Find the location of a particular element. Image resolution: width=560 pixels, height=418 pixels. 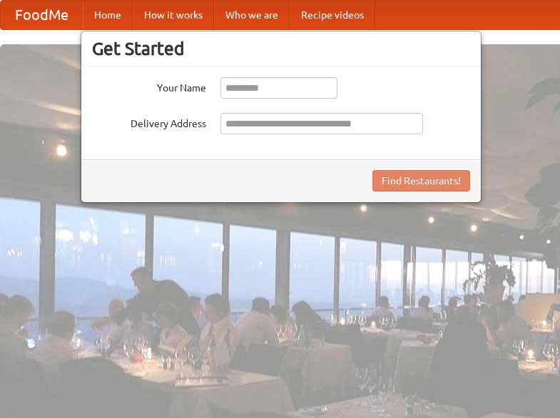

button: Find Restaurants! is located at coordinates (421, 181).